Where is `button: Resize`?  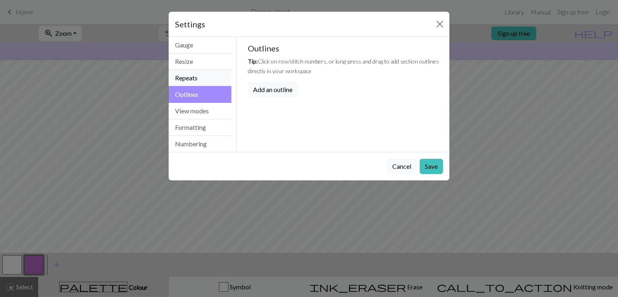 button: Resize is located at coordinates (200, 62).